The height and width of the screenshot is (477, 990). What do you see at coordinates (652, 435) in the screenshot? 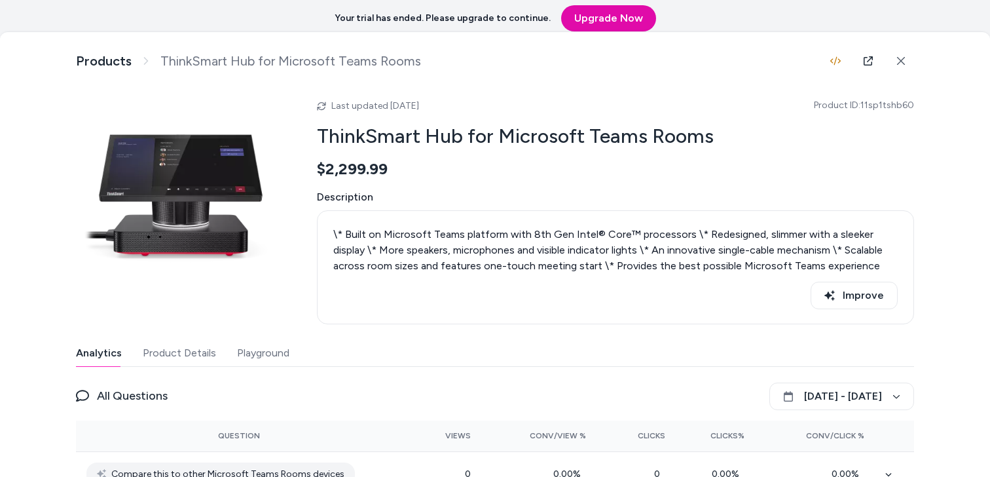
I see `span: Clicks` at bounding box center [652, 435].